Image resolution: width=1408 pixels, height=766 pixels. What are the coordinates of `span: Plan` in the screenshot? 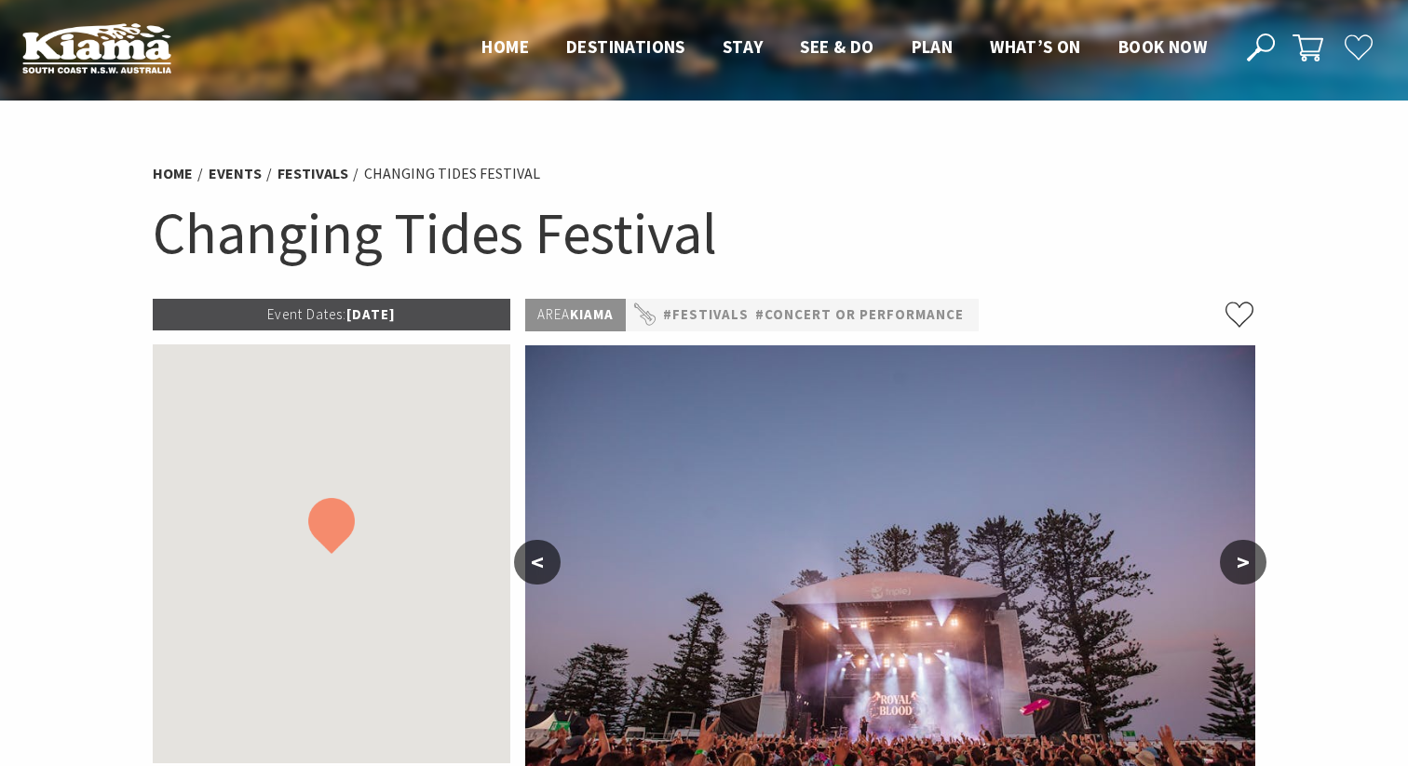 It's located at (932, 47).